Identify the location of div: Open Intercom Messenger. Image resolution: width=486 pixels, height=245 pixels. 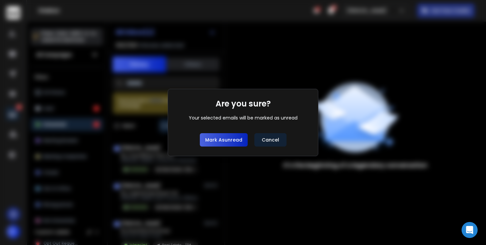
(469, 230).